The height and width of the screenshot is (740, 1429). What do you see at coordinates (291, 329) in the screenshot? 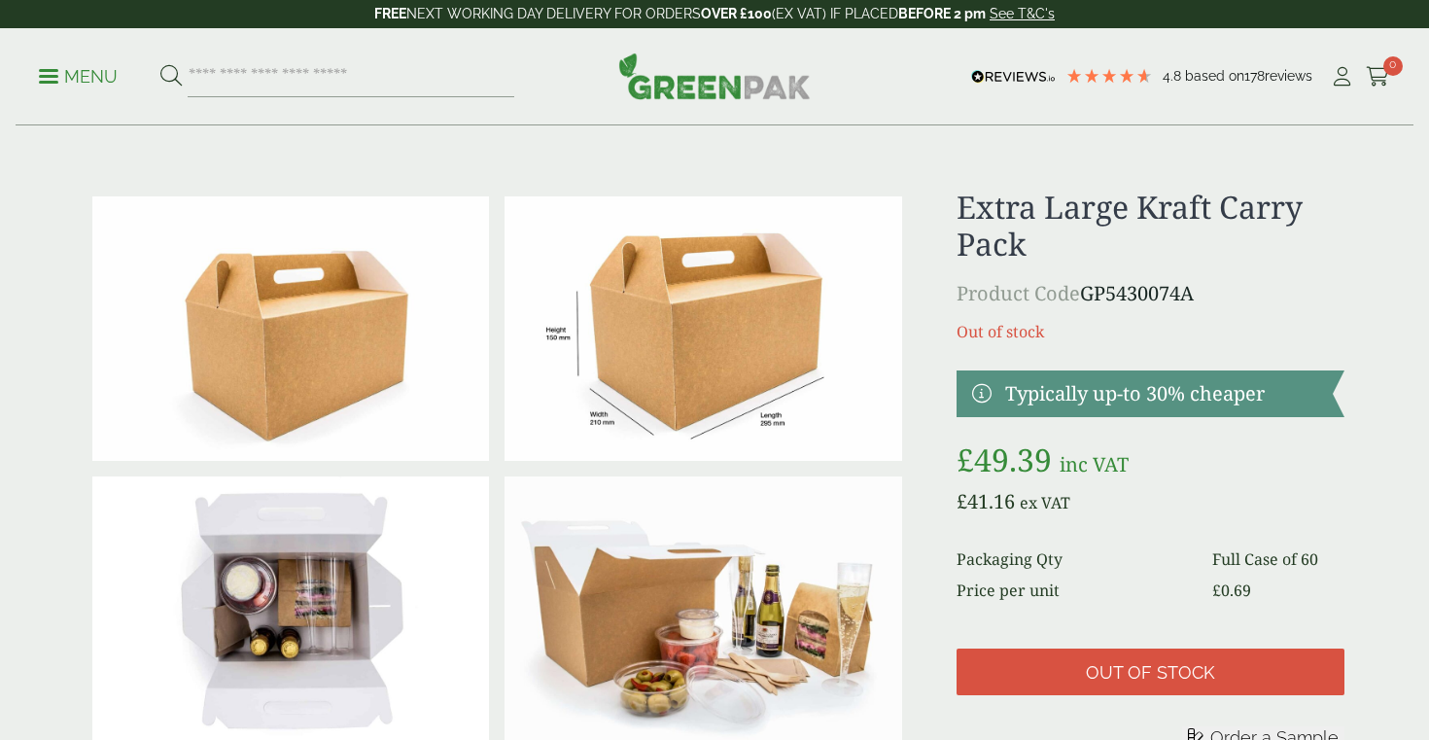
I see `img: IMG_5980 (Large)` at bounding box center [291, 329].